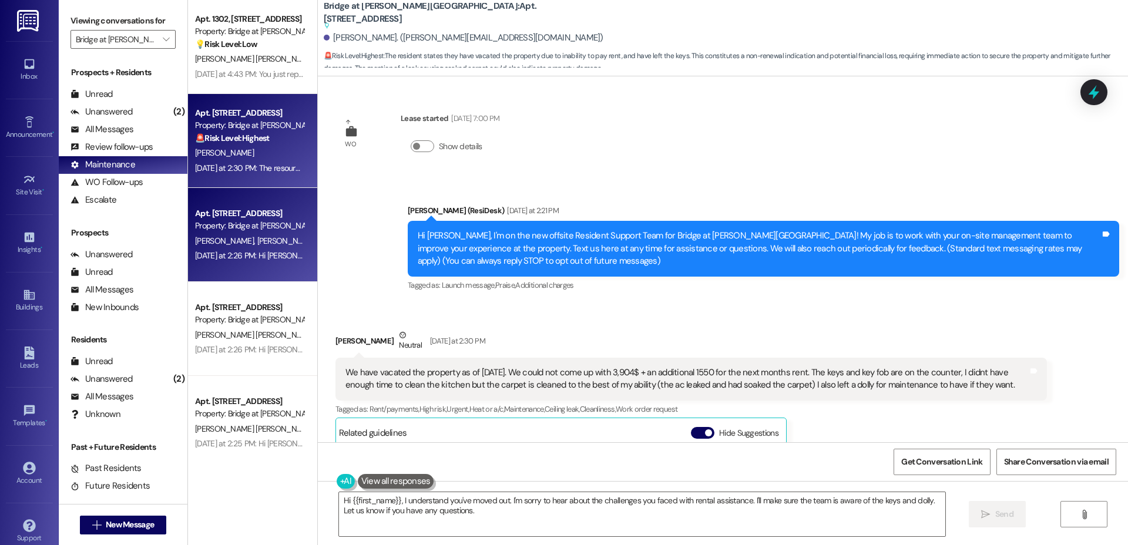 Image resolution: width=1128 pixels, height=545 pixels. What do you see at coordinates (410, 341) in the screenshot?
I see `div: Neutral` at bounding box center [410, 341].